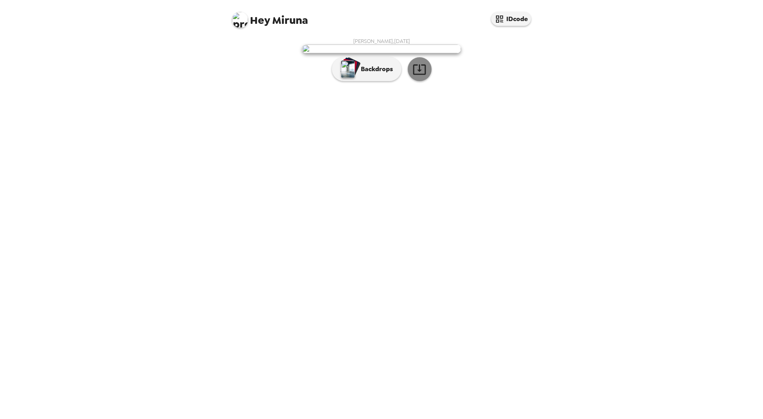 The height and width of the screenshot is (419, 763). I want to click on button: Backdrops, so click(366, 69).